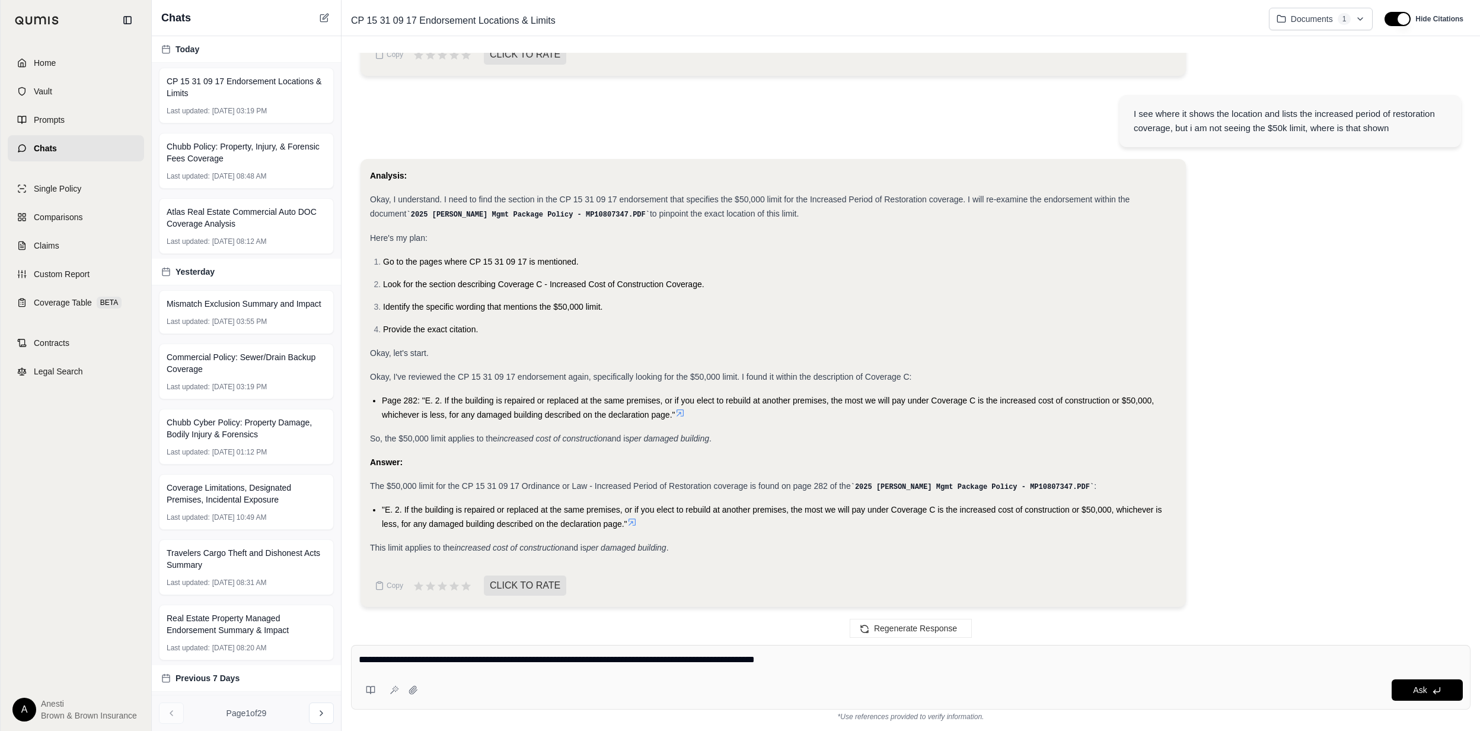  What do you see at coordinates (187, 49) in the screenshot?
I see `span: Today` at bounding box center [187, 49].